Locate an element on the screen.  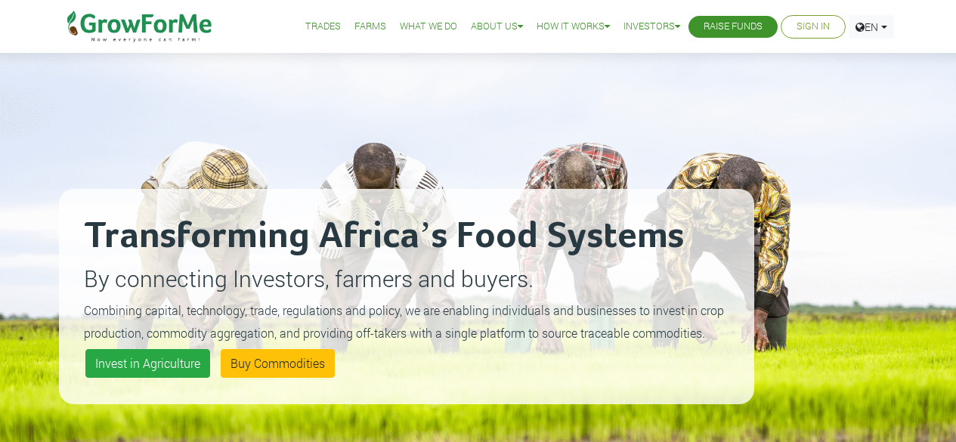
a: Farms is located at coordinates (370, 26).